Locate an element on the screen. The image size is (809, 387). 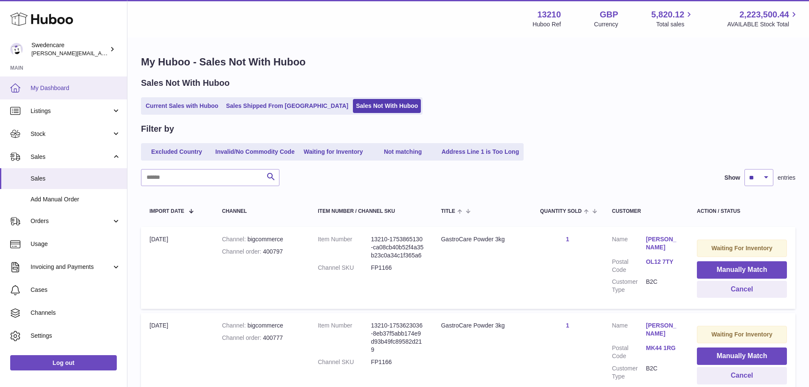
span: Settings is located at coordinates (76, 335).